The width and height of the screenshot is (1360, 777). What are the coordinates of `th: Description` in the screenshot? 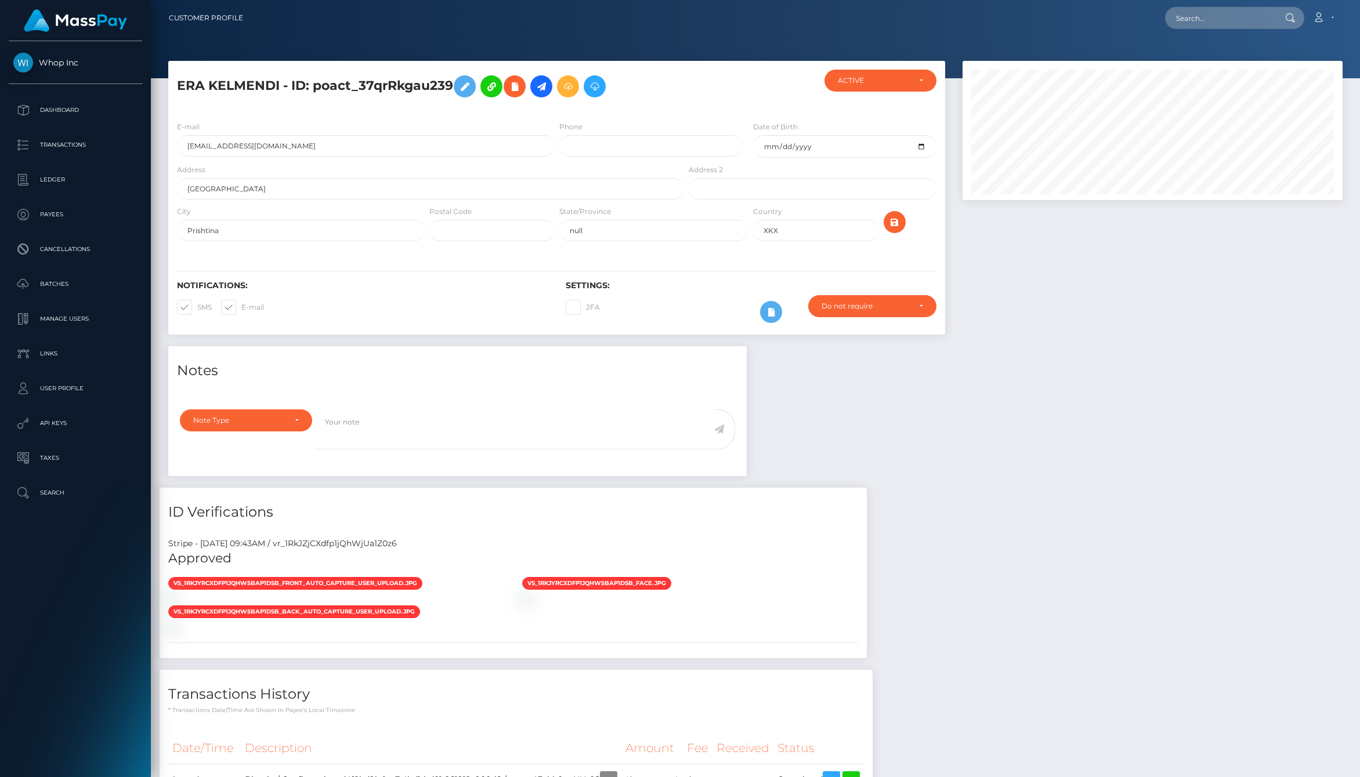 It's located at (431, 748).